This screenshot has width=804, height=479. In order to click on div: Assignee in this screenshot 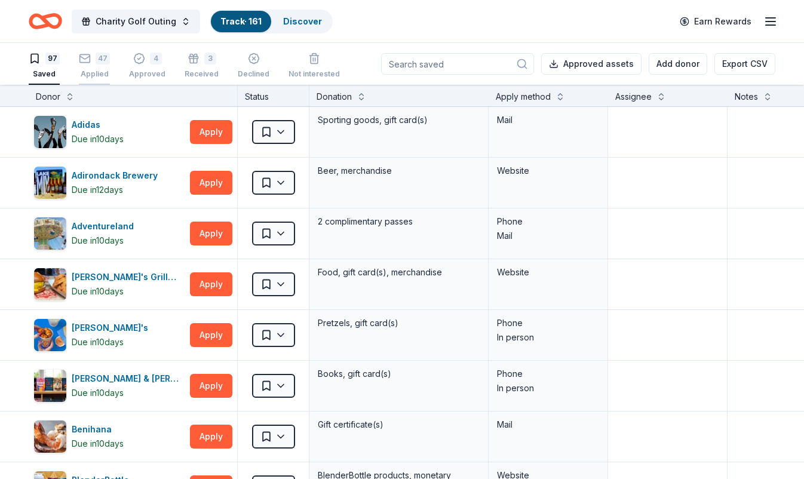, I will do `click(633, 97)`.